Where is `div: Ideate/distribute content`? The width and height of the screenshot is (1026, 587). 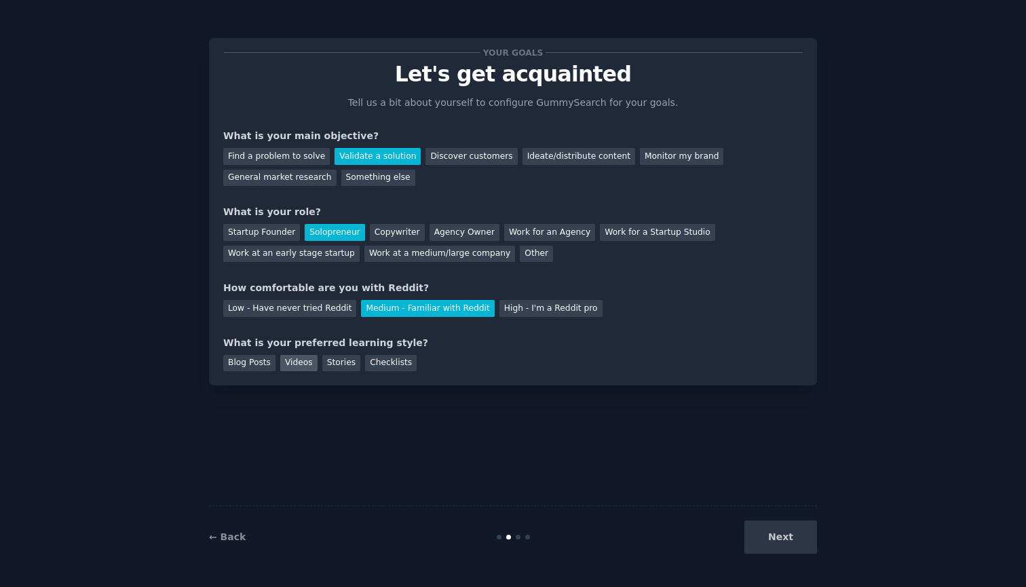 div: Ideate/distribute content is located at coordinates (579, 156).